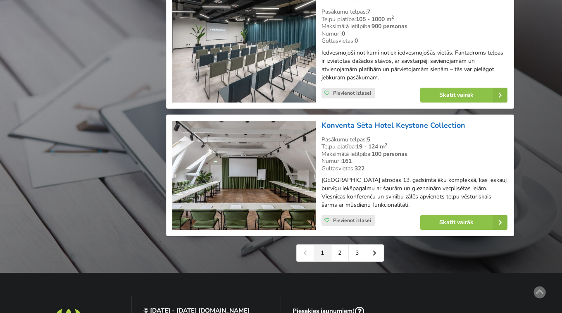  What do you see at coordinates (347, 161) in the screenshot?
I see `strong: 161` at bounding box center [347, 161].